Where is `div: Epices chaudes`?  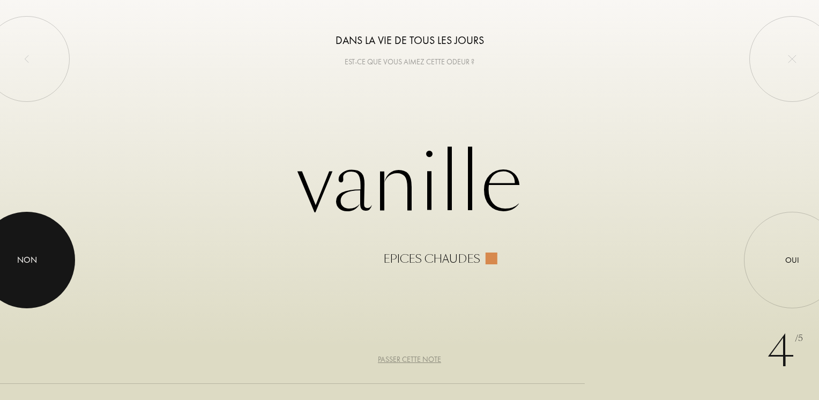 div: Epices chaudes is located at coordinates (431, 259).